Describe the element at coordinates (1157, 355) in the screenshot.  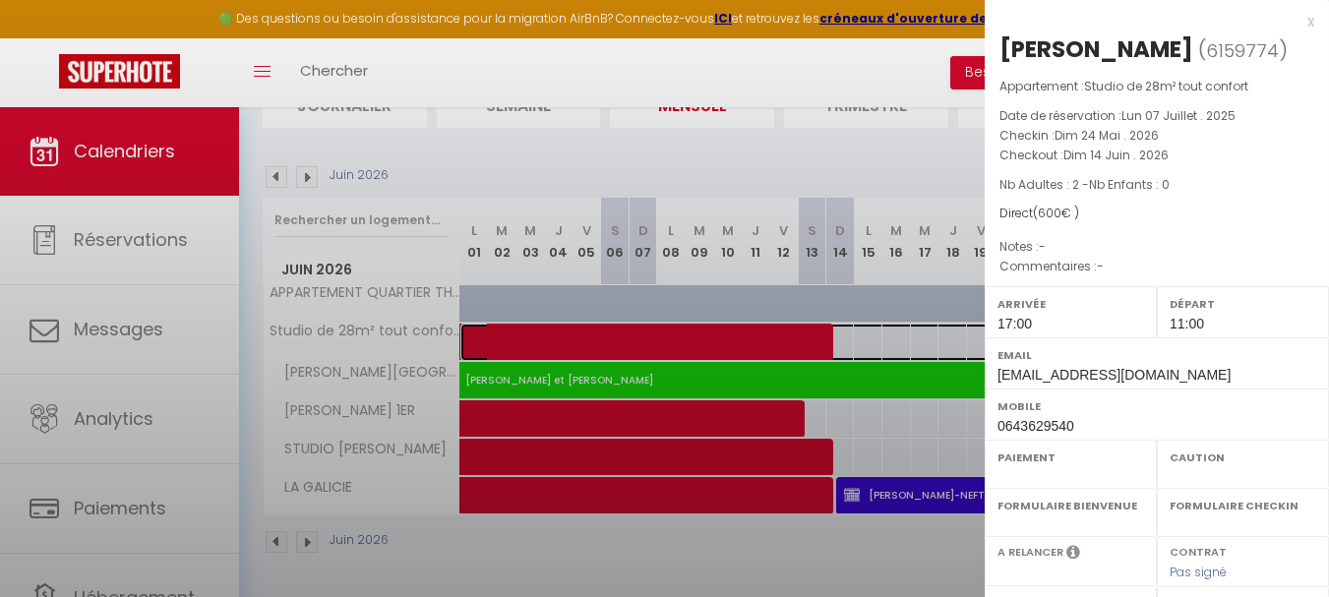
I see `label: Email` at that location.